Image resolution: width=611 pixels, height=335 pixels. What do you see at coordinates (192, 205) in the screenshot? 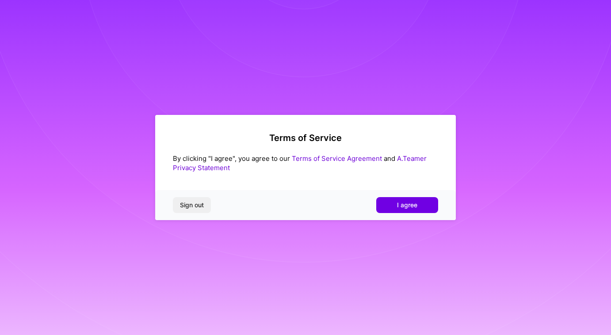
I see `span: Sign out` at bounding box center [192, 205].